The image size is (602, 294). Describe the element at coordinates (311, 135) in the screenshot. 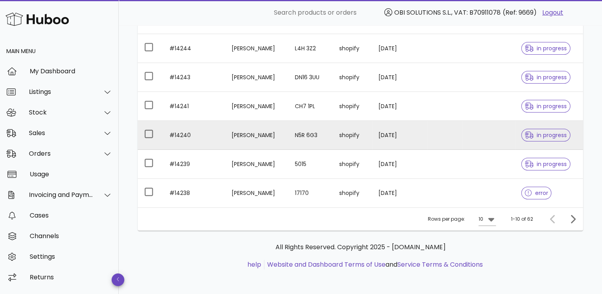

I see `td: N5R 6G3` at that location.